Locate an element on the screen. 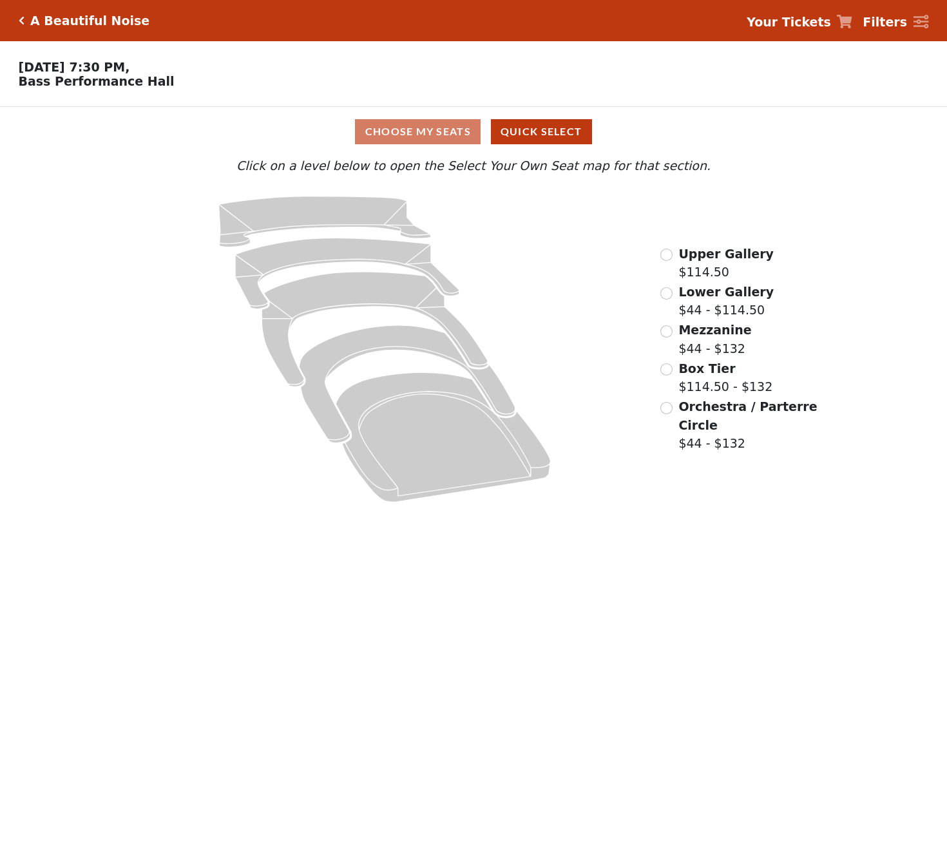 The image size is (947, 858). span: Upper Gallery is located at coordinates (726, 254).